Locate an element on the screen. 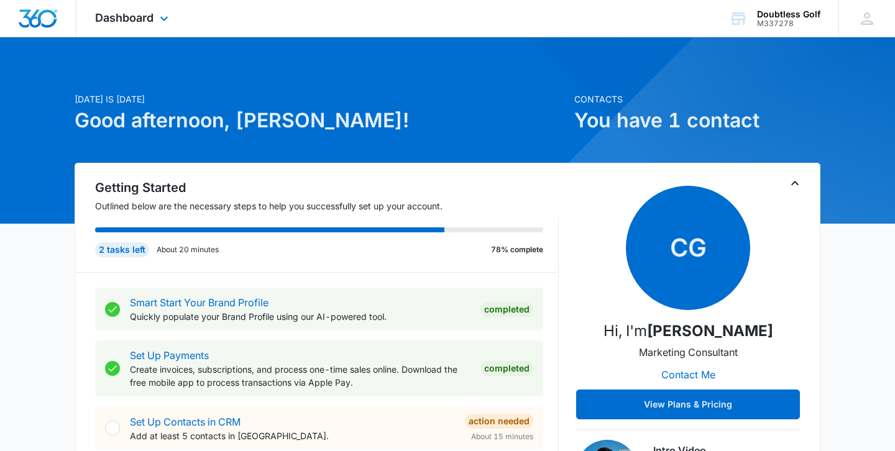  p: Outlined below are the necessary steps to help you successfully set up your account. is located at coordinates (327, 206).